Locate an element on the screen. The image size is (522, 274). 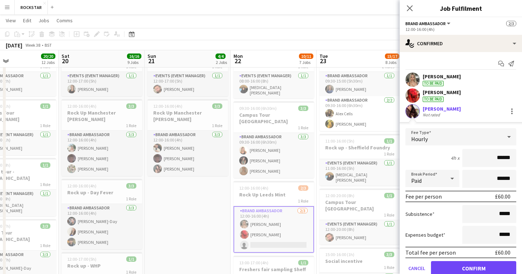
div: Total fee per person is located at coordinates (430, 253).